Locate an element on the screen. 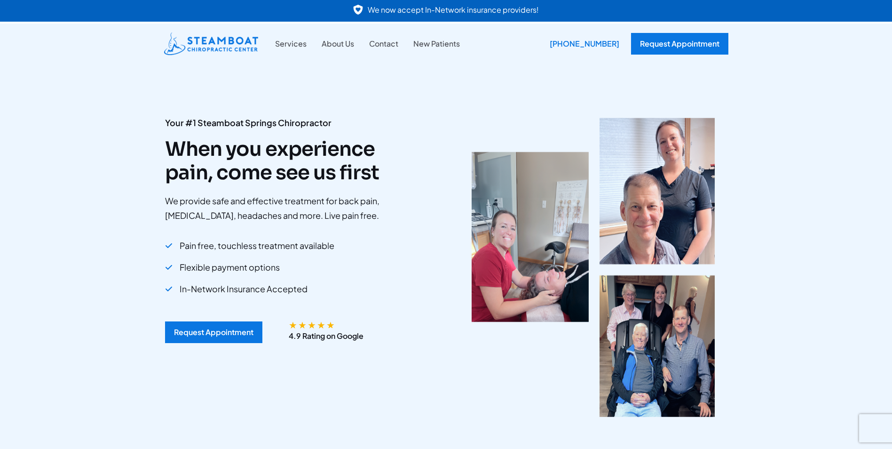  strong: Your #1 Steamboat Springs Chiropractor is located at coordinates (248, 122).